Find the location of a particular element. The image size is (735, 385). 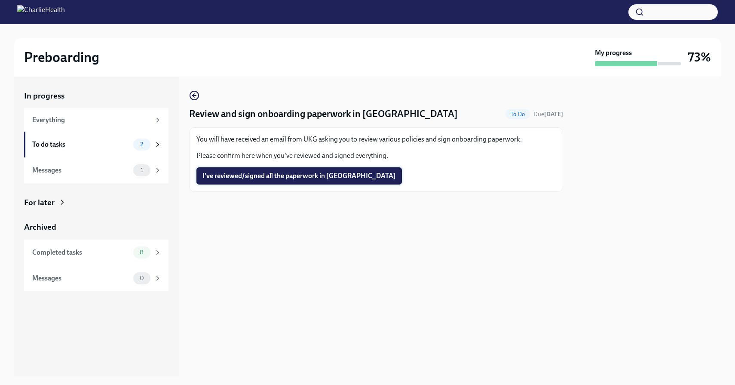

span: September 1st, 2025 06:00 is located at coordinates (548, 114).